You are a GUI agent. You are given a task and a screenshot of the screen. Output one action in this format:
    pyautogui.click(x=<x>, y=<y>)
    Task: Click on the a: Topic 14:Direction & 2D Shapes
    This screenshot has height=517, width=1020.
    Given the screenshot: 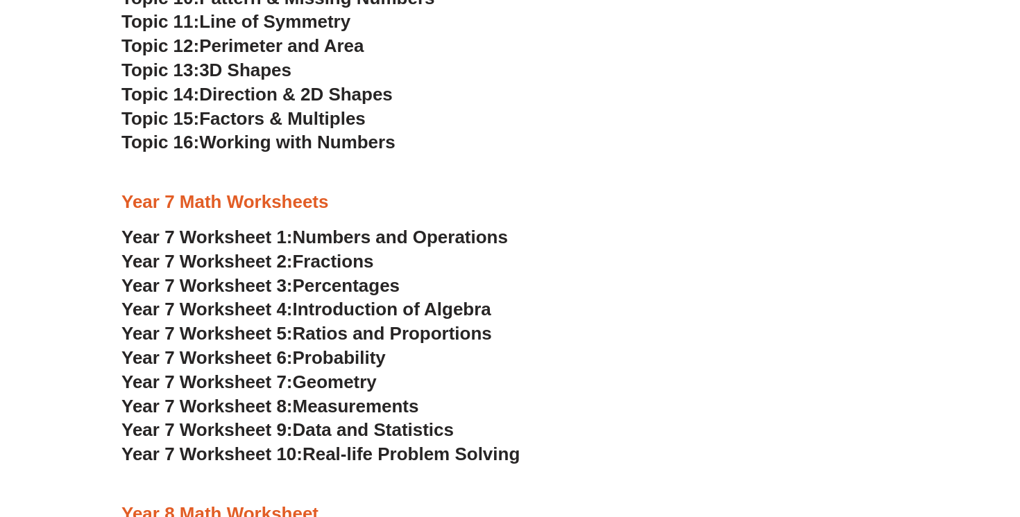 What is the action you would take?
    pyautogui.click(x=257, y=94)
    